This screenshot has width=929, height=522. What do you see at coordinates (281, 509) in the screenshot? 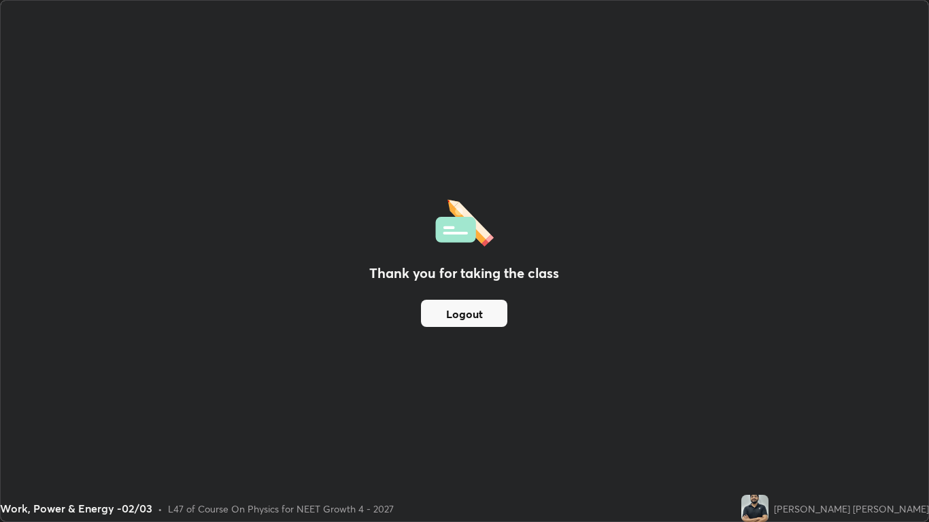
I see `div: L47 of Course On Physics for NEET Growth 4 - 2027` at bounding box center [281, 509].